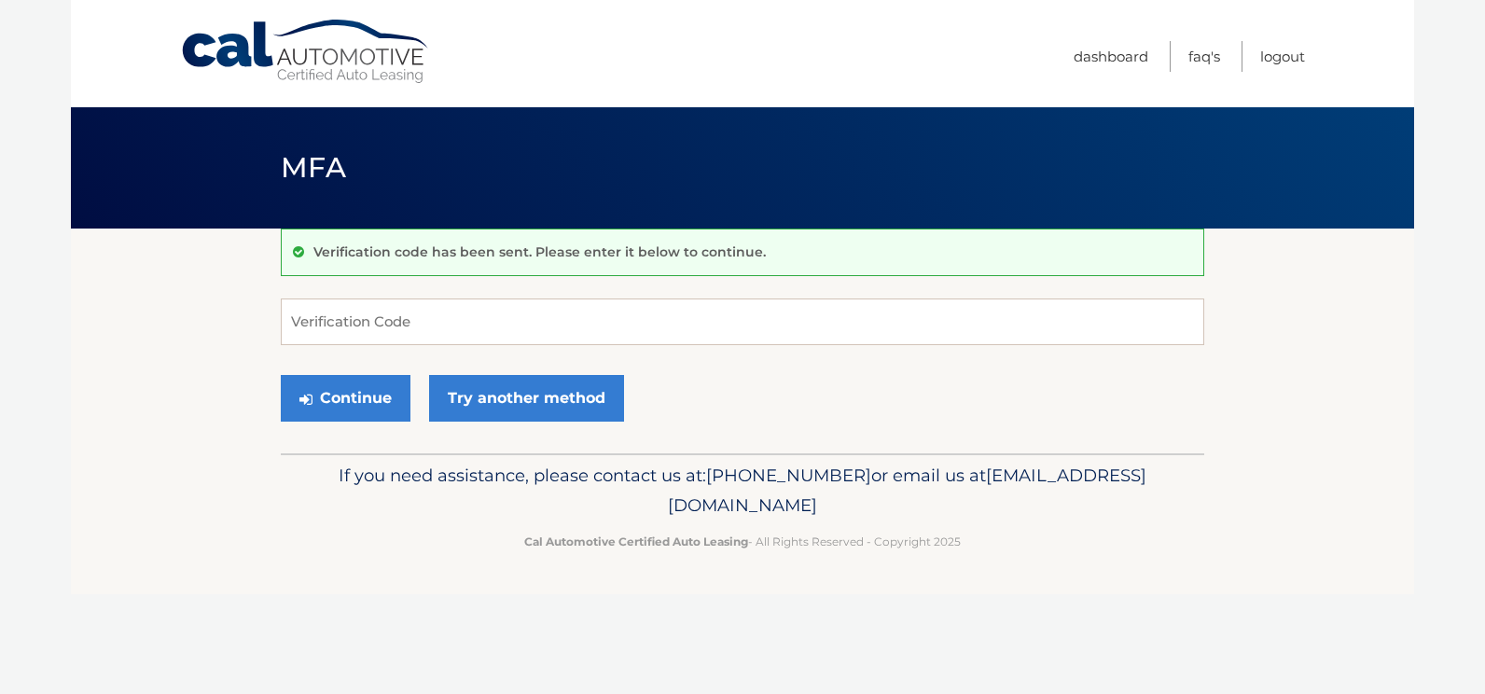  I want to click on a: Logout, so click(1283, 56).